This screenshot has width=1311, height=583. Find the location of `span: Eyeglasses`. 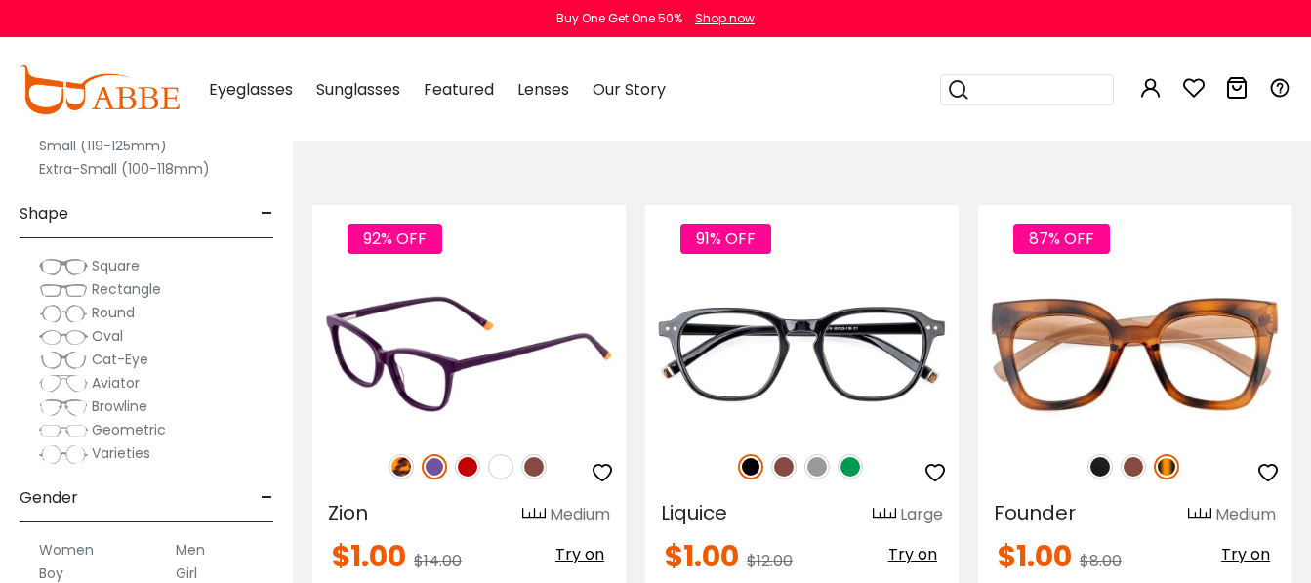

span: Eyeglasses is located at coordinates (251, 89).